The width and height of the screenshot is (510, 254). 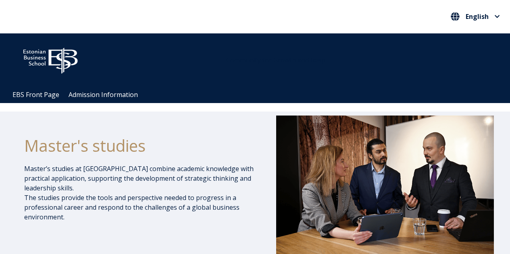 I want to click on a: EBS Front Page, so click(x=36, y=95).